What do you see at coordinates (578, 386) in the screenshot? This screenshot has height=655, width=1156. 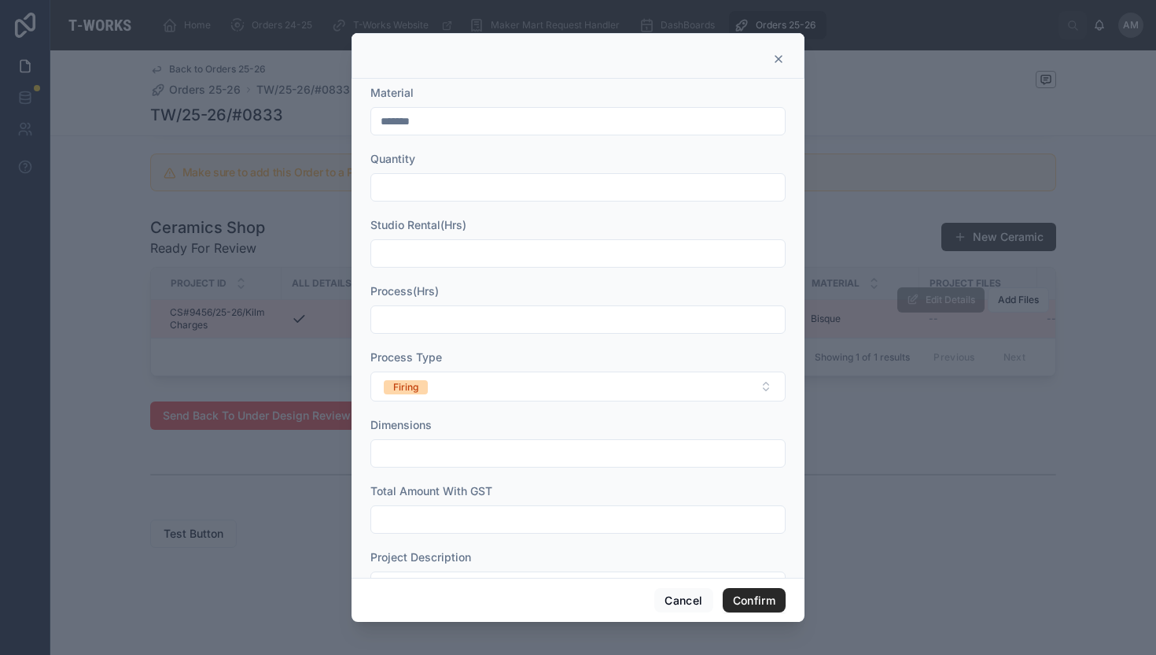 I see `button: Select Button` at bounding box center [578, 386].